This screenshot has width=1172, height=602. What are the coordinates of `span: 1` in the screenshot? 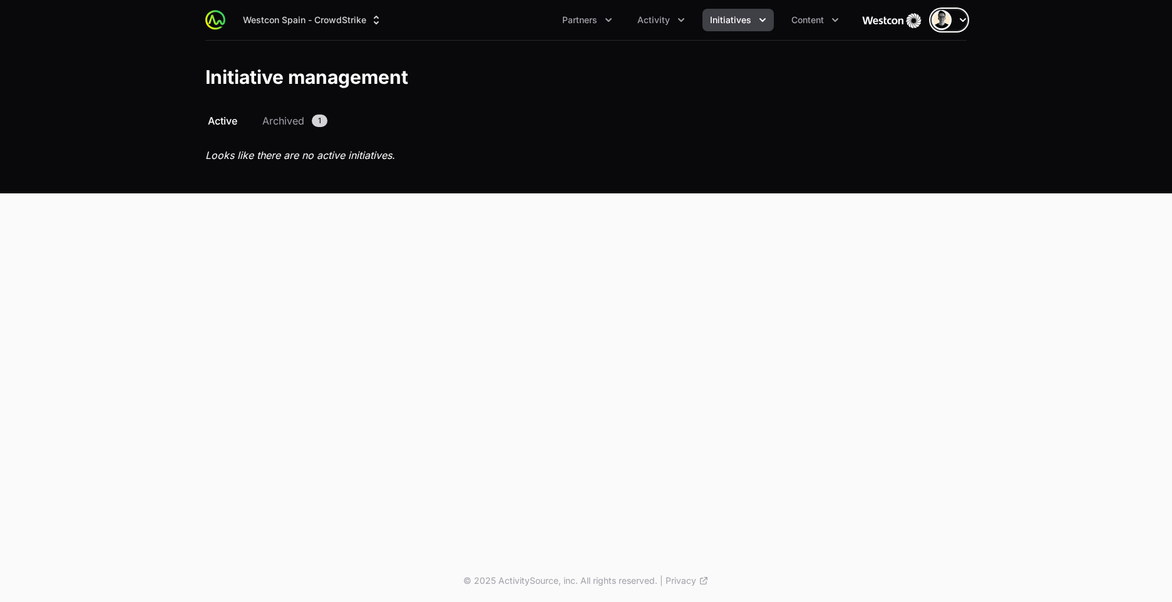 It's located at (319, 121).